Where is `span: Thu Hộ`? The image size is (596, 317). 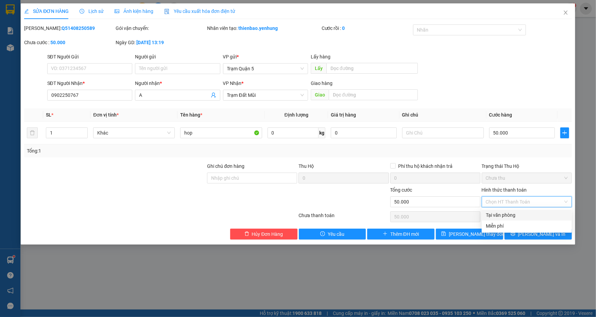 span: Thu Hộ is located at coordinates (306, 166).